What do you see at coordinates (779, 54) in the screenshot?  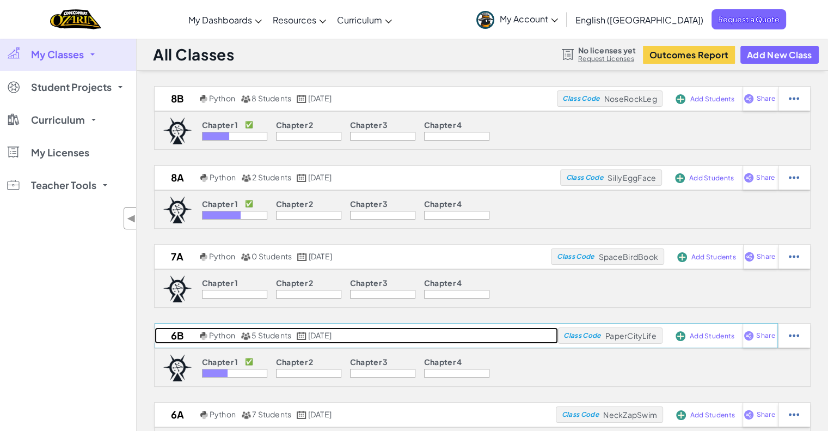 I see `button: Add New Class` at bounding box center [779, 54].